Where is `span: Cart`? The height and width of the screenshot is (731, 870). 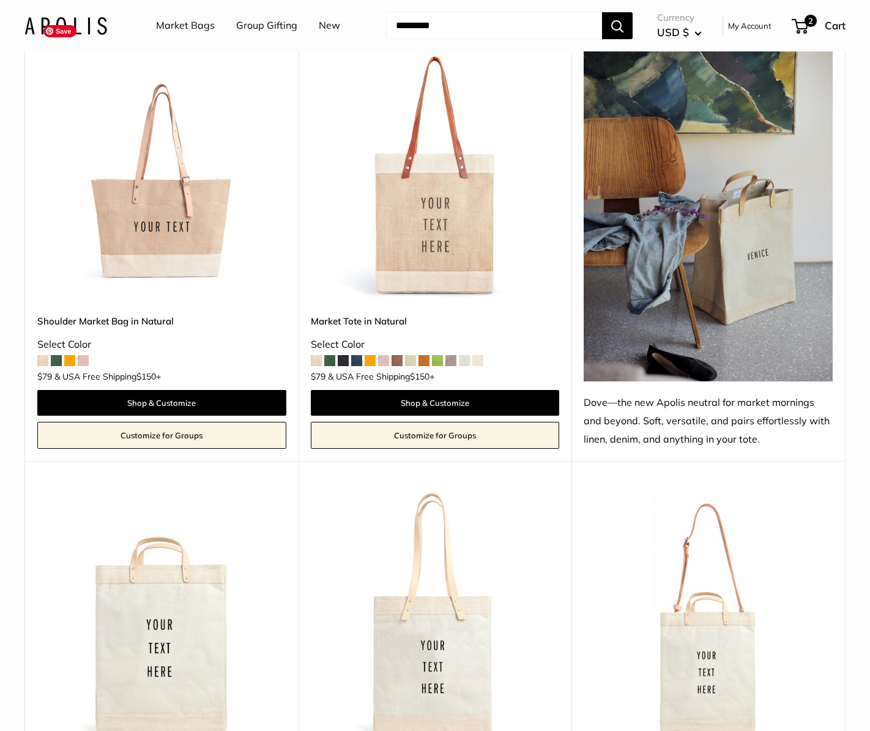
span: Cart is located at coordinates (835, 25).